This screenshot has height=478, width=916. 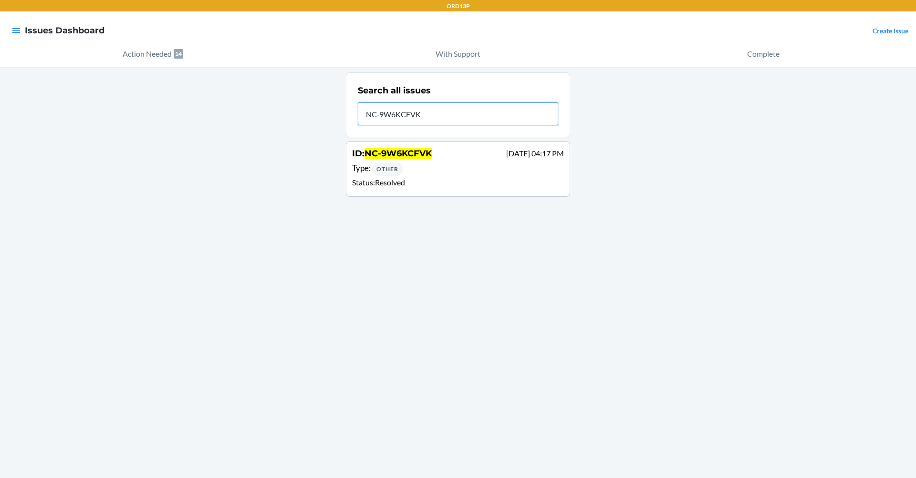 I want to click on p: Action Needed, so click(x=147, y=54).